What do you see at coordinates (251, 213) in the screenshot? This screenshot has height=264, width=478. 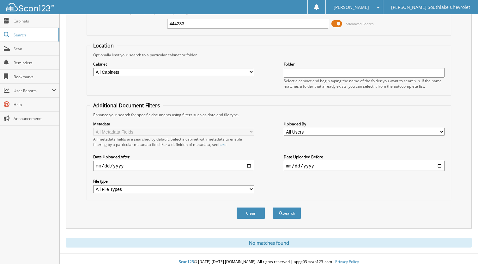 I see `button: Clear` at bounding box center [251, 213].